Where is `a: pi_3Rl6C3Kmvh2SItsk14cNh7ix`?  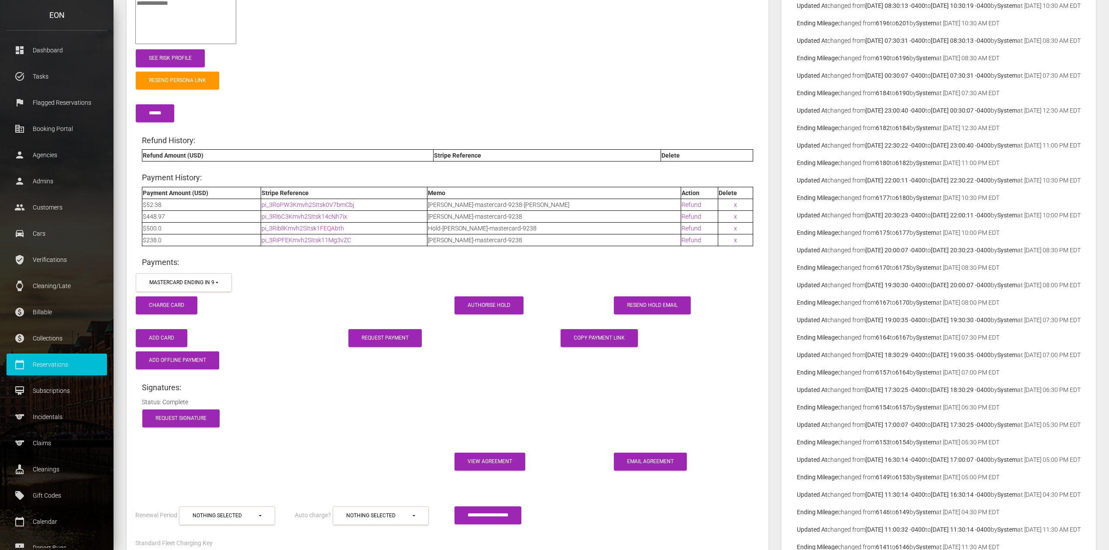 a: pi_3Rl6C3Kmvh2SItsk14cNh7ix is located at coordinates (304, 217).